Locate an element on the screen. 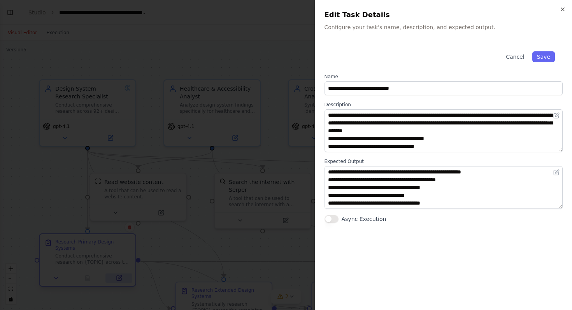  label: Name is located at coordinates (444, 77).